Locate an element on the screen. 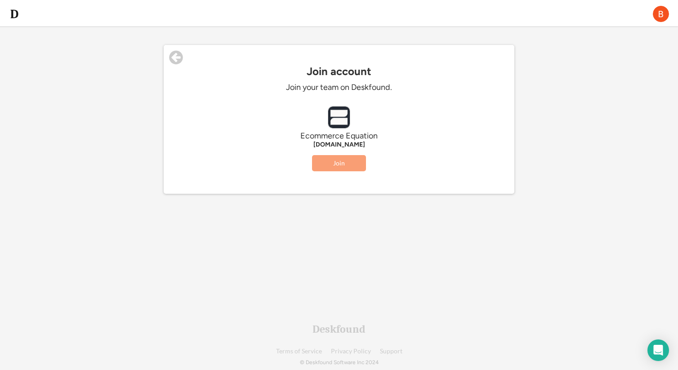 Image resolution: width=678 pixels, height=370 pixels. div: Ecommerce Equation is located at coordinates (339, 136).